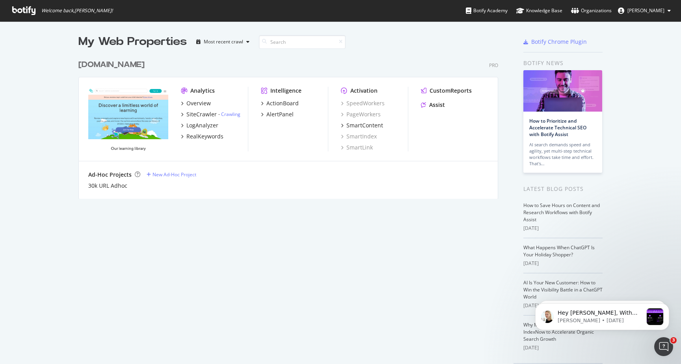  I want to click on div: Most recent crawl, so click(224, 42).